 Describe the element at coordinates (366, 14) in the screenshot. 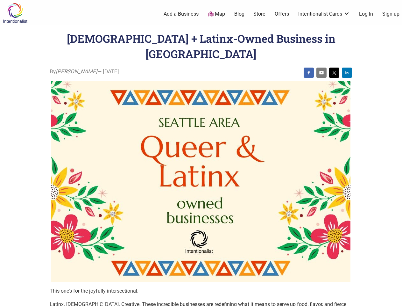

I see `a: Log In` at that location.